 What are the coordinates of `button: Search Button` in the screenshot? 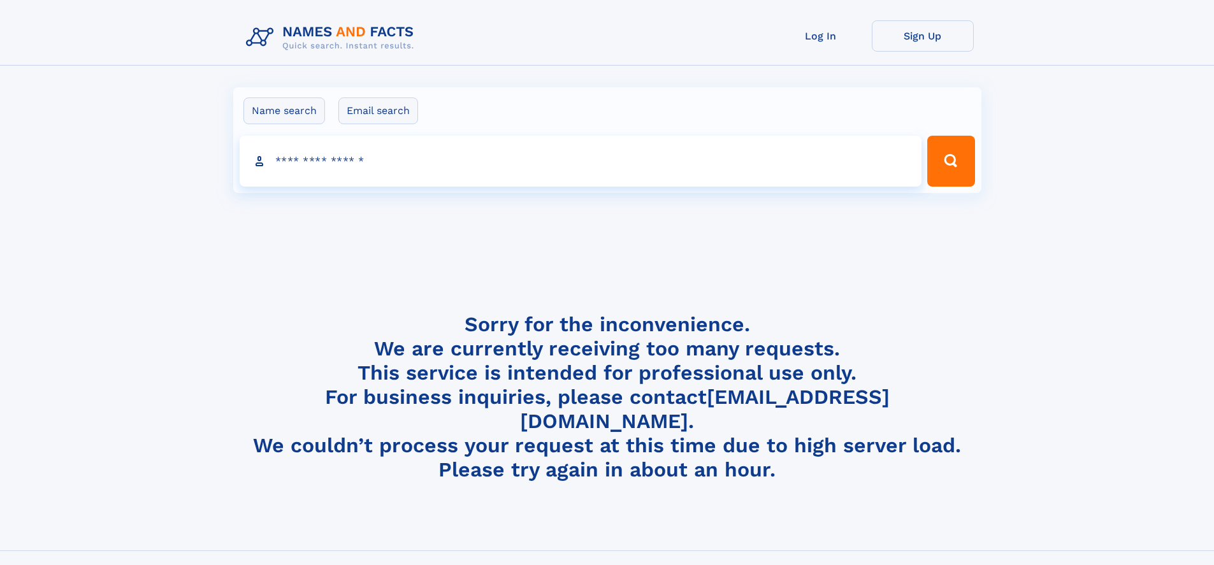 It's located at (951, 161).